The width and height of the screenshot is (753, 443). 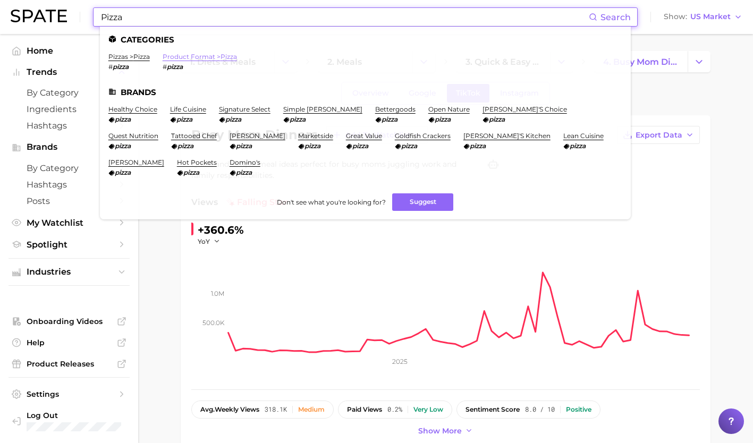 I want to click on span: by Category, so click(x=69, y=92).